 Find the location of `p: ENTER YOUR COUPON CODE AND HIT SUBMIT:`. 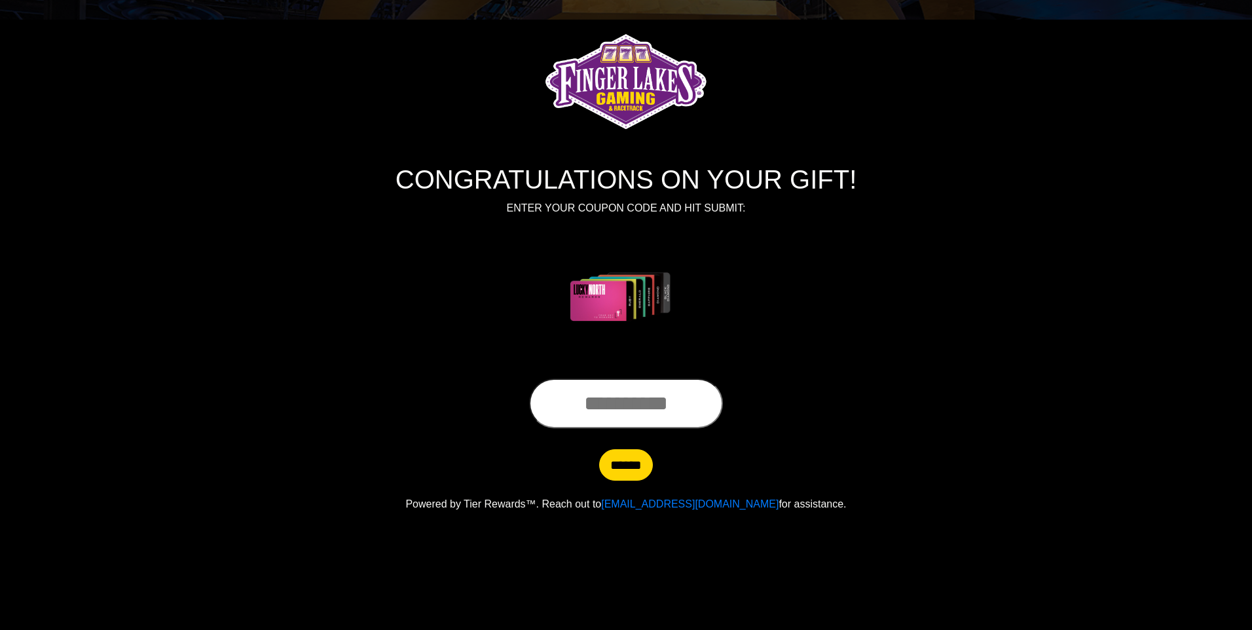

p: ENTER YOUR COUPON CODE AND HIT SUBMIT: is located at coordinates (626, 208).